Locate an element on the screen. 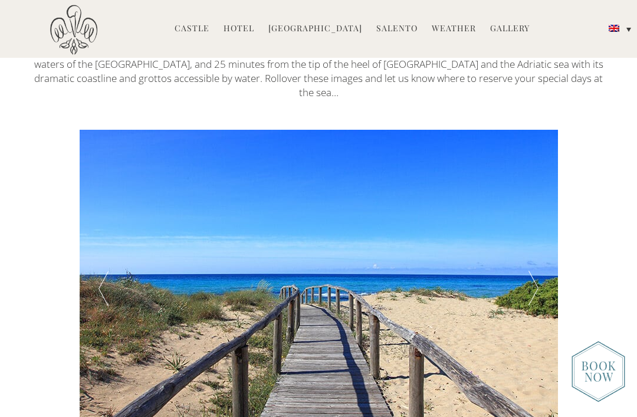 The image size is (637, 417). img: English is located at coordinates (614, 28).